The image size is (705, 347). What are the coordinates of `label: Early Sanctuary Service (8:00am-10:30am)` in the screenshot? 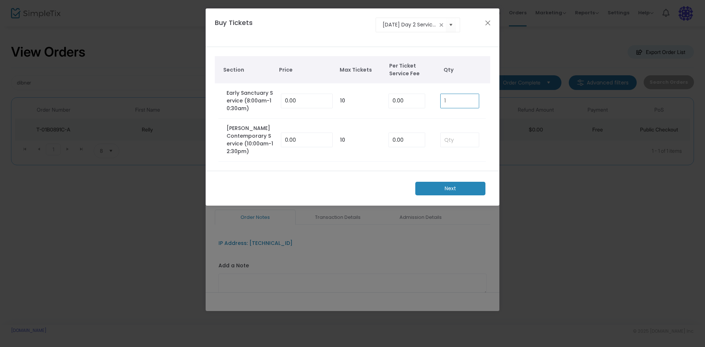 It's located at (250, 101).